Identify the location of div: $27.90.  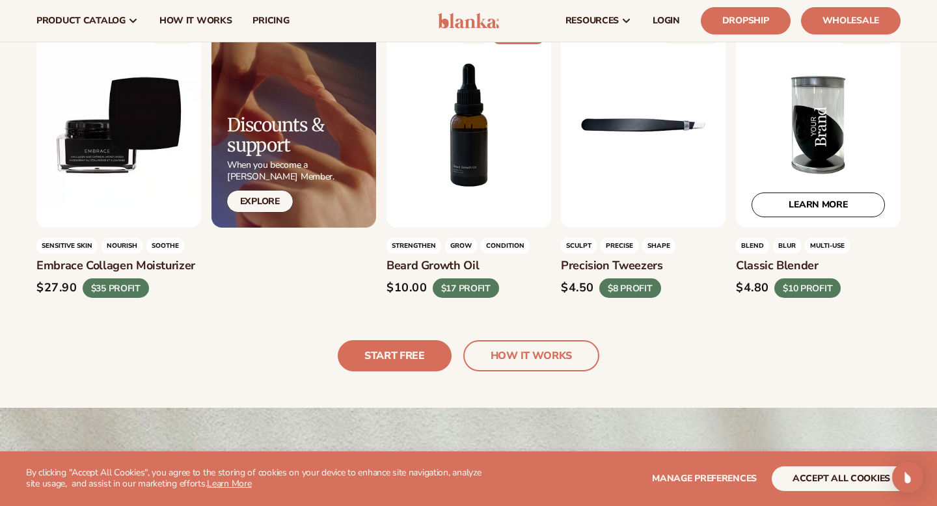
(57, 289).